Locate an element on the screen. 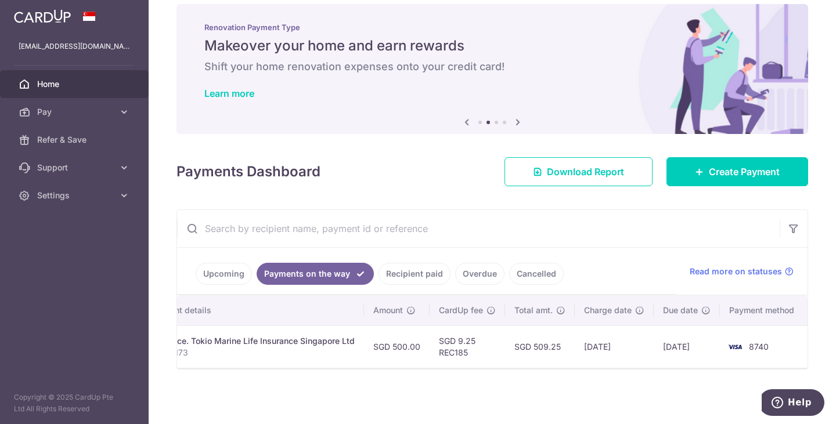 The width and height of the screenshot is (836, 424). span: Charge date is located at coordinates (608, 311).